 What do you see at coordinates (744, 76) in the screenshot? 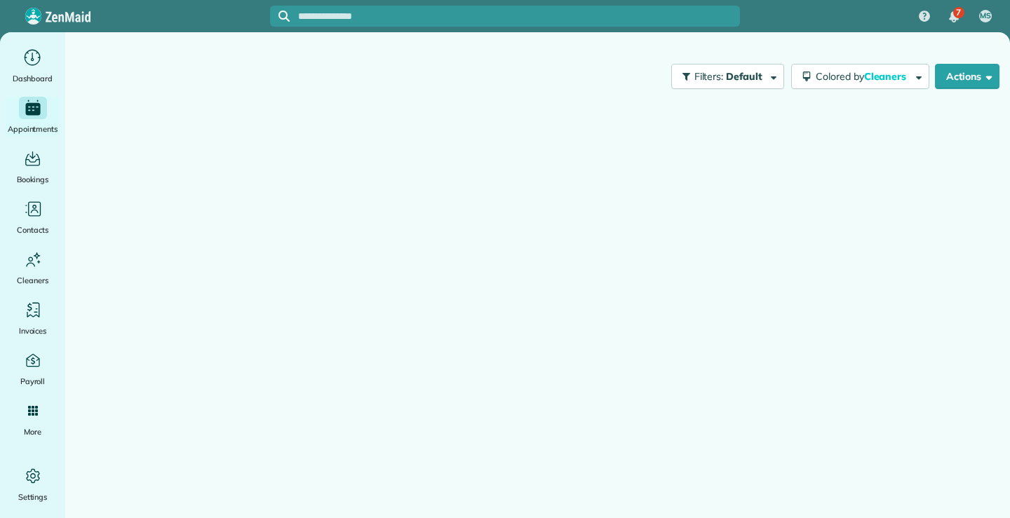
I see `span: Default` at bounding box center [744, 76].